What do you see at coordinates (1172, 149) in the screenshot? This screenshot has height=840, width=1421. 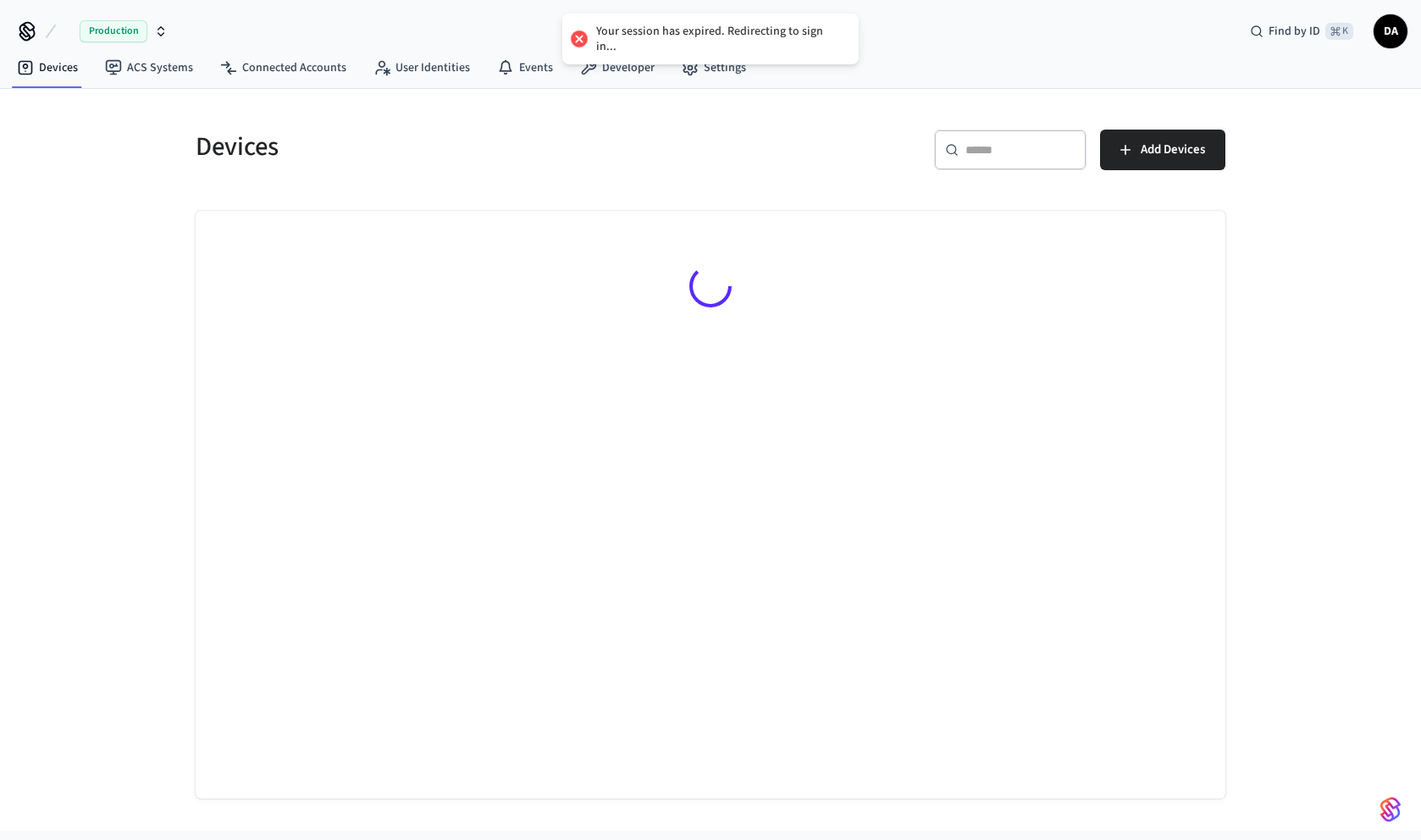 I see `span: Add Devices` at bounding box center [1172, 149].